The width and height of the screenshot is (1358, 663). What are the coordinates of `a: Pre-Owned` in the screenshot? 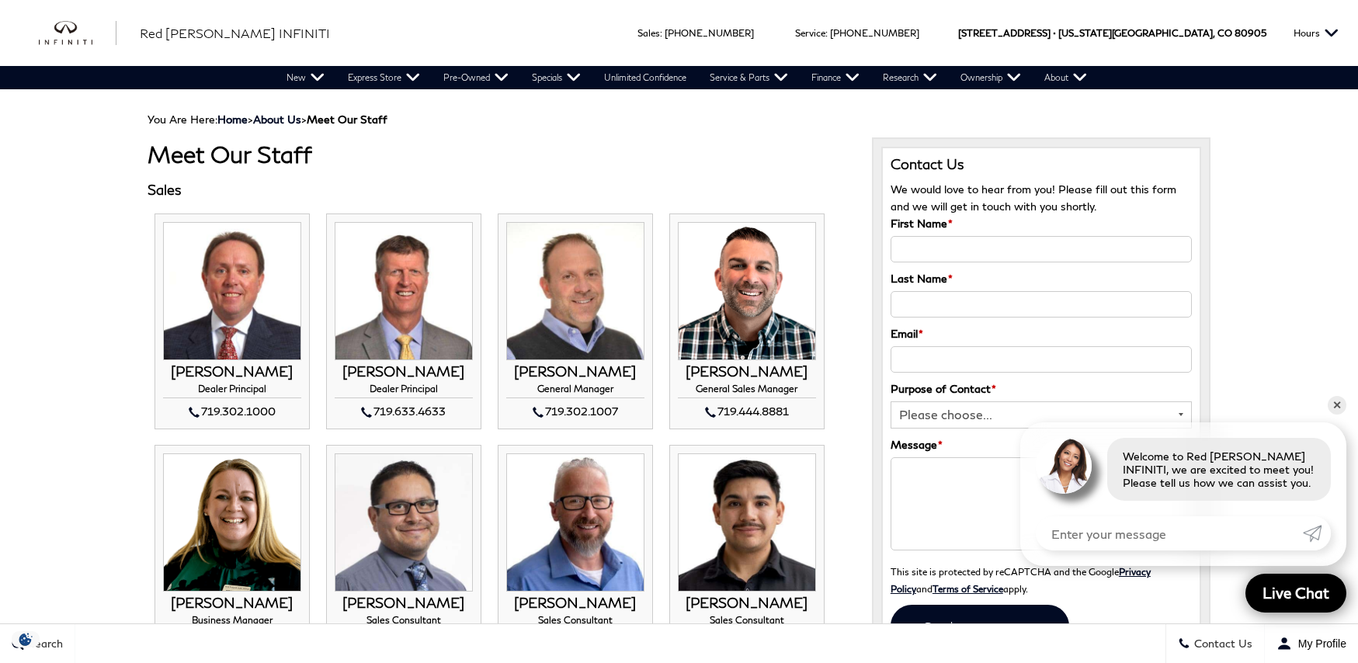 It's located at (476, 78).